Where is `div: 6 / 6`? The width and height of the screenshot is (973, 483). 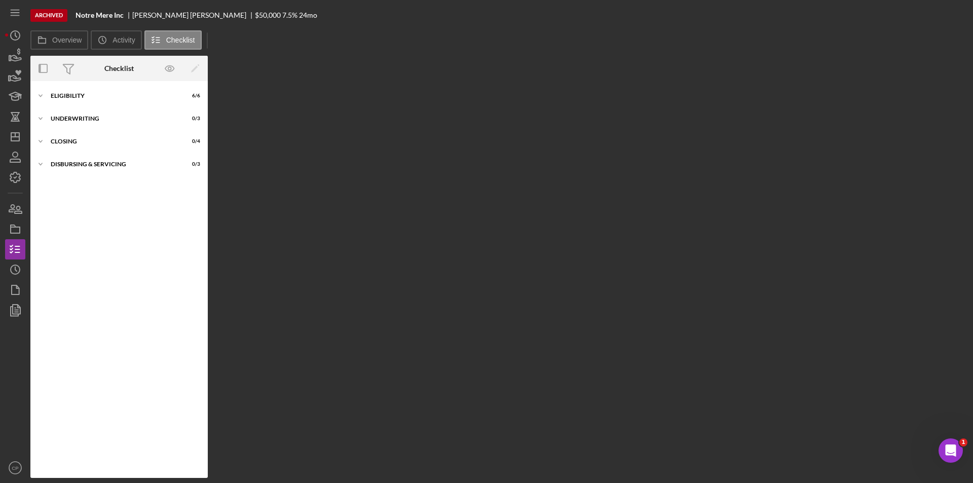
div: 6 / 6 is located at coordinates (191, 96).